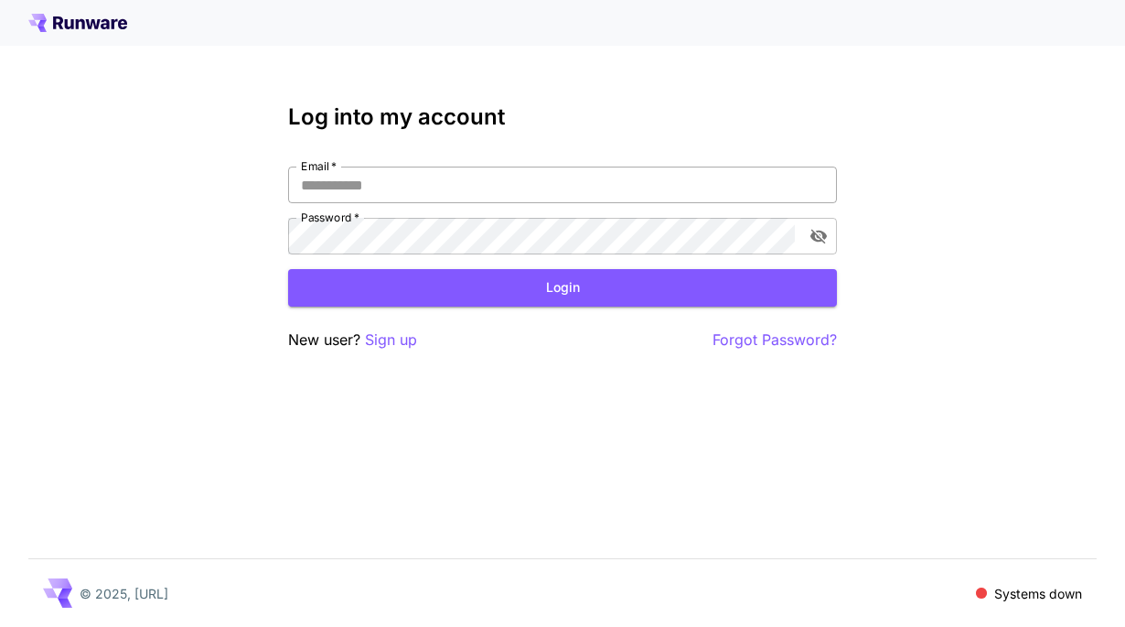 Image resolution: width=1125 pixels, height=627 pixels. What do you see at coordinates (819, 236) in the screenshot?
I see `button: toggle password visibility` at bounding box center [819, 236].